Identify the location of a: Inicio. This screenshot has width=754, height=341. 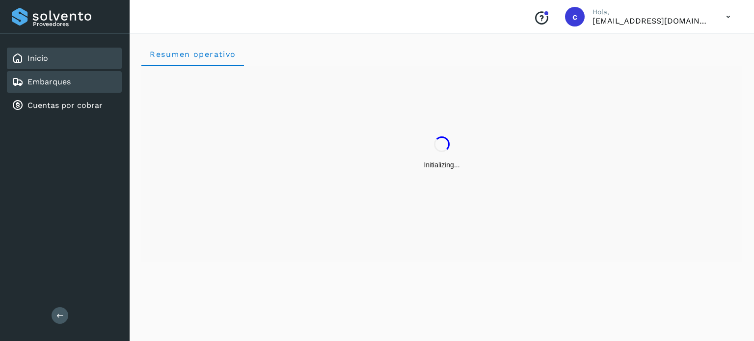
(38, 58).